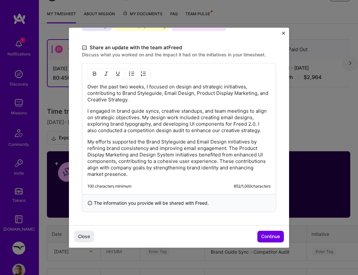 The width and height of the screenshot is (358, 275). Describe the element at coordinates (270, 236) in the screenshot. I see `span: Continue` at that location.